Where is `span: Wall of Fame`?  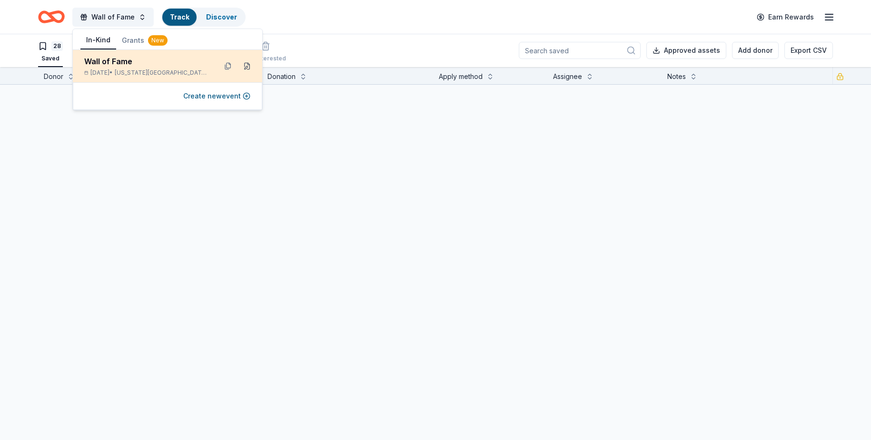 span: Wall of Fame is located at coordinates (113, 17).